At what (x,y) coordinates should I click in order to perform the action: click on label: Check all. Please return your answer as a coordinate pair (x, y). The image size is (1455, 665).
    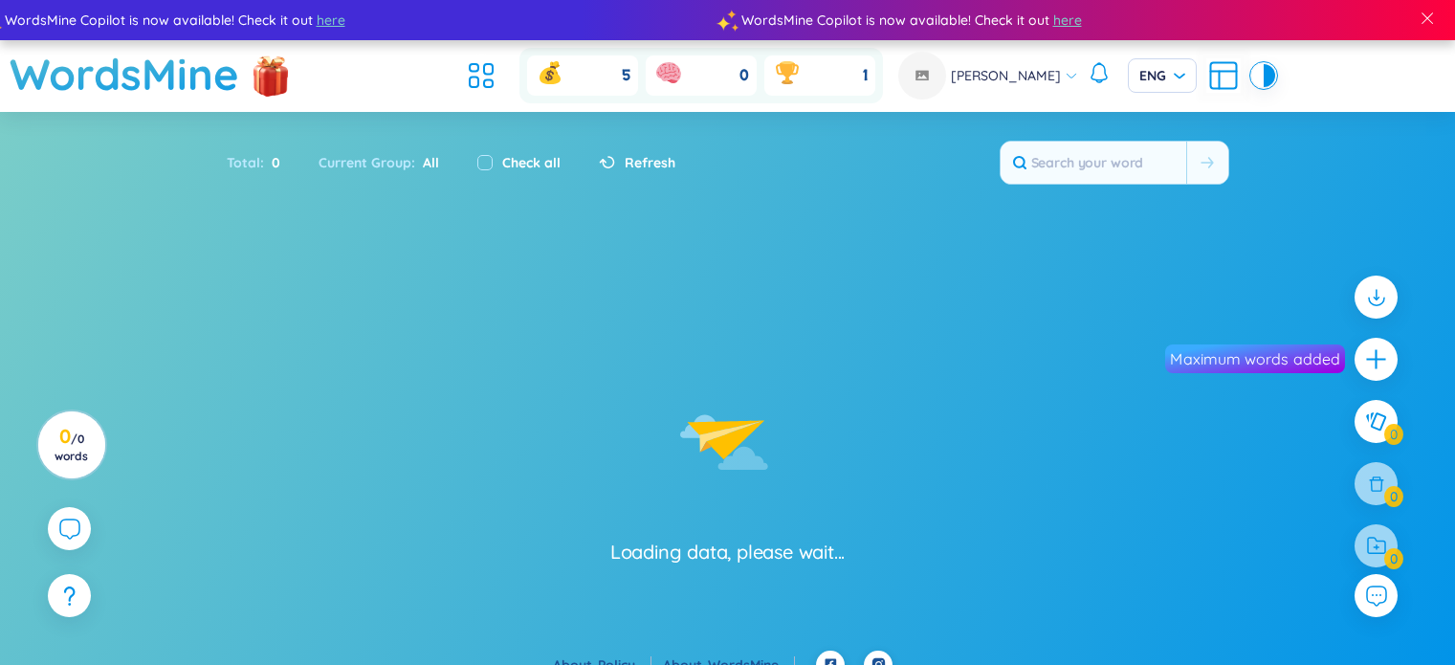
    Looking at the image, I should click on (531, 163).